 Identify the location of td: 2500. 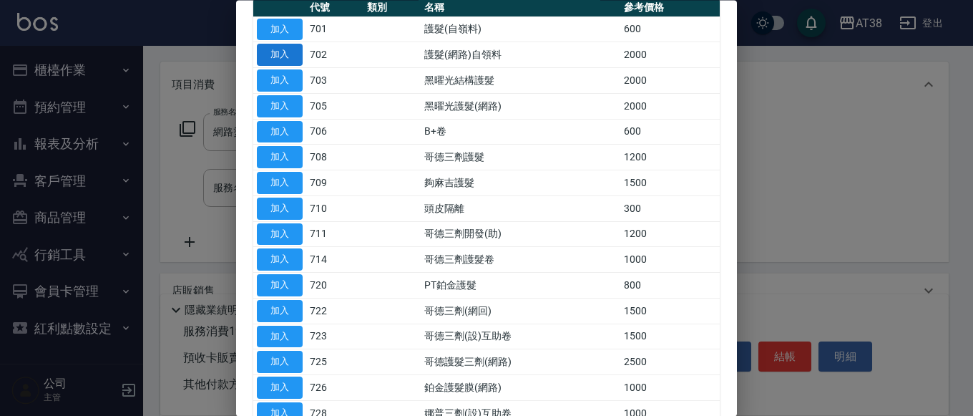
(670, 362).